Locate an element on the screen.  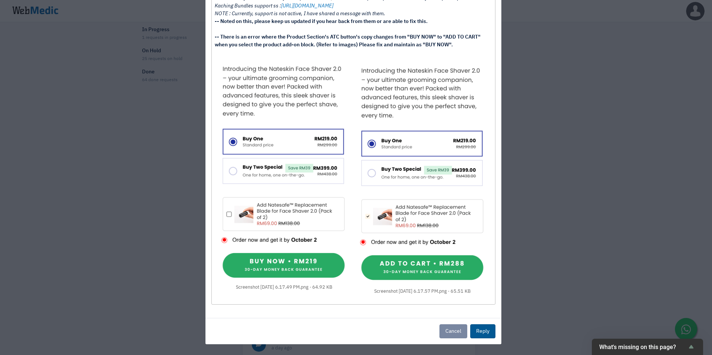
em: NOTE : Currently, support is not active, I have shared a message with them. is located at coordinates (300, 14).